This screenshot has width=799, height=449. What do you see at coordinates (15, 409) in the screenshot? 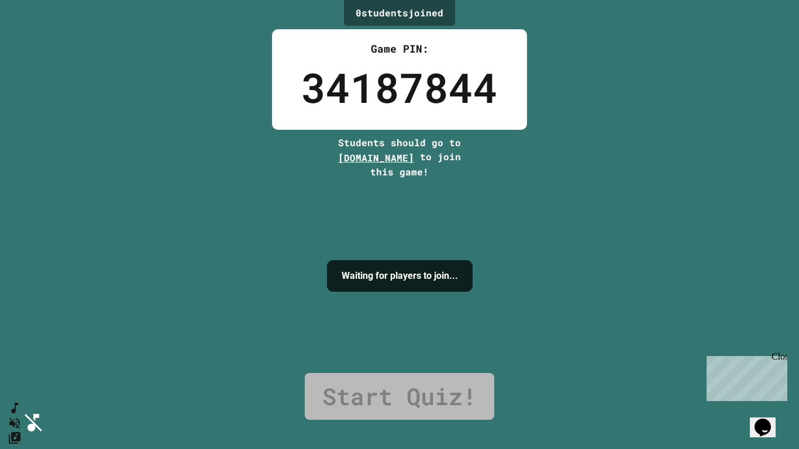
I see `button: SpeedDial basic example` at bounding box center [15, 409].